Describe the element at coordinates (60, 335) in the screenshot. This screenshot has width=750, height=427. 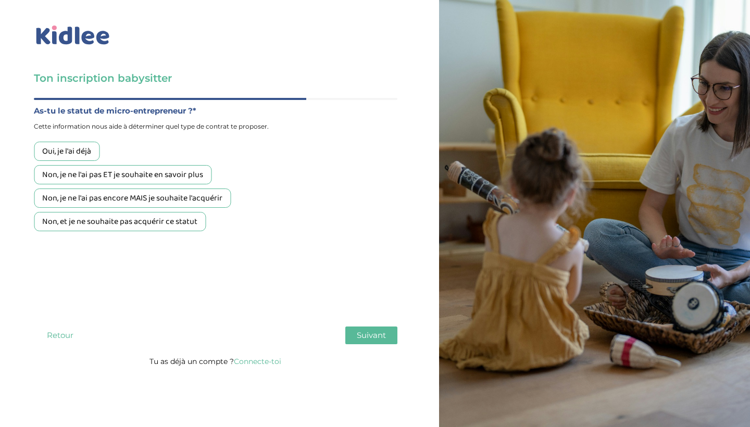
I see `button: Retour` at that location.